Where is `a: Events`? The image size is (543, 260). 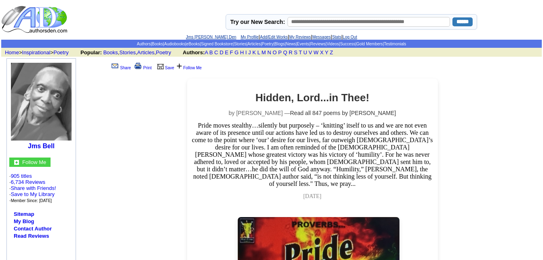
a: Events is located at coordinates (303, 44).